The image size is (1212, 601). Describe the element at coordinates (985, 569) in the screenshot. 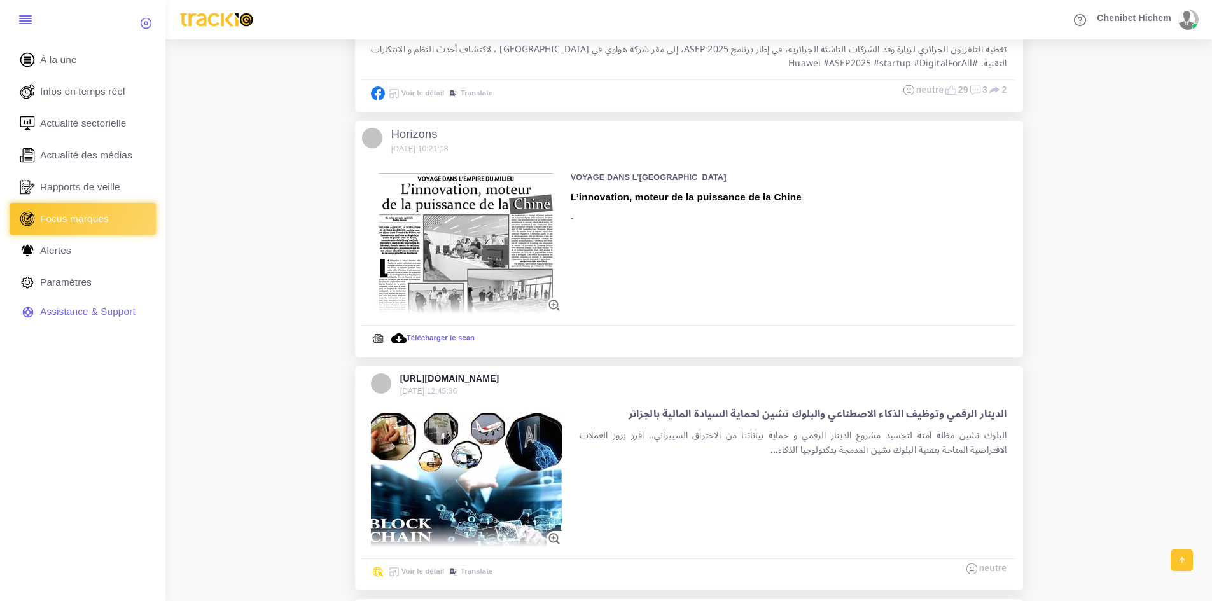

I see `h6: neutre` at that location.